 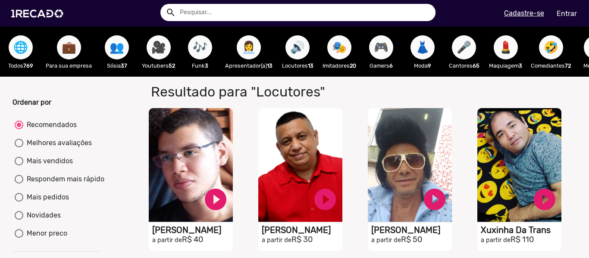 What do you see at coordinates (124, 66) in the screenshot?
I see `b: 37` at bounding box center [124, 66].